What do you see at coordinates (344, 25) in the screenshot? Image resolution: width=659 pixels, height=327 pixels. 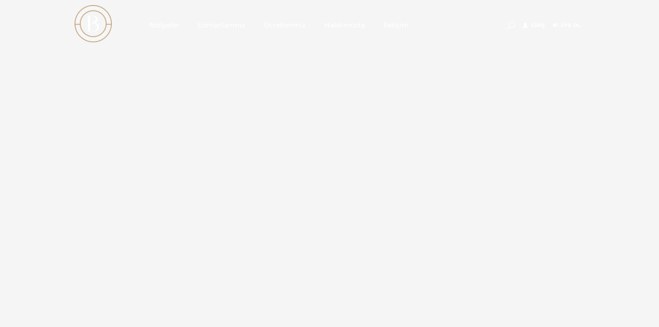 I see `span: Hakkımızda` at bounding box center [344, 25].